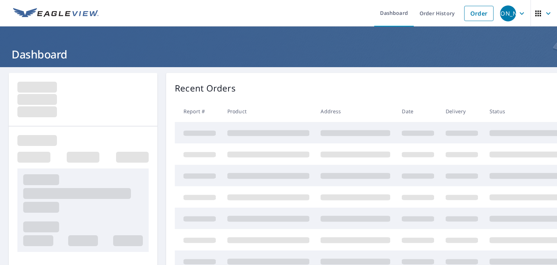 This screenshot has height=265, width=557. What do you see at coordinates (269, 111) in the screenshot?
I see `th: Product` at bounding box center [269, 111].